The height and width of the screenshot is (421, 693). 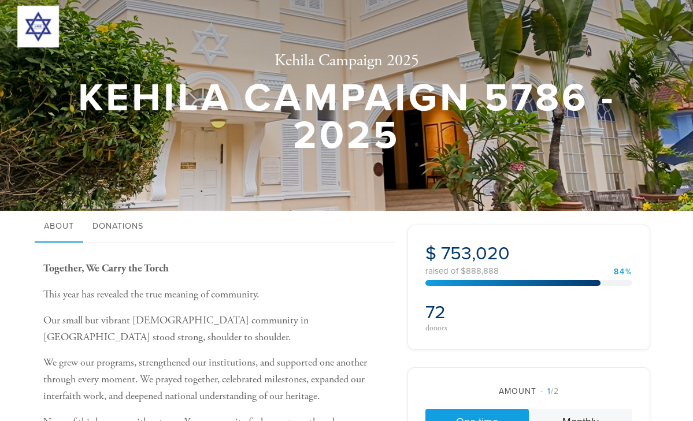 I want to click on span: 1, so click(x=549, y=391).